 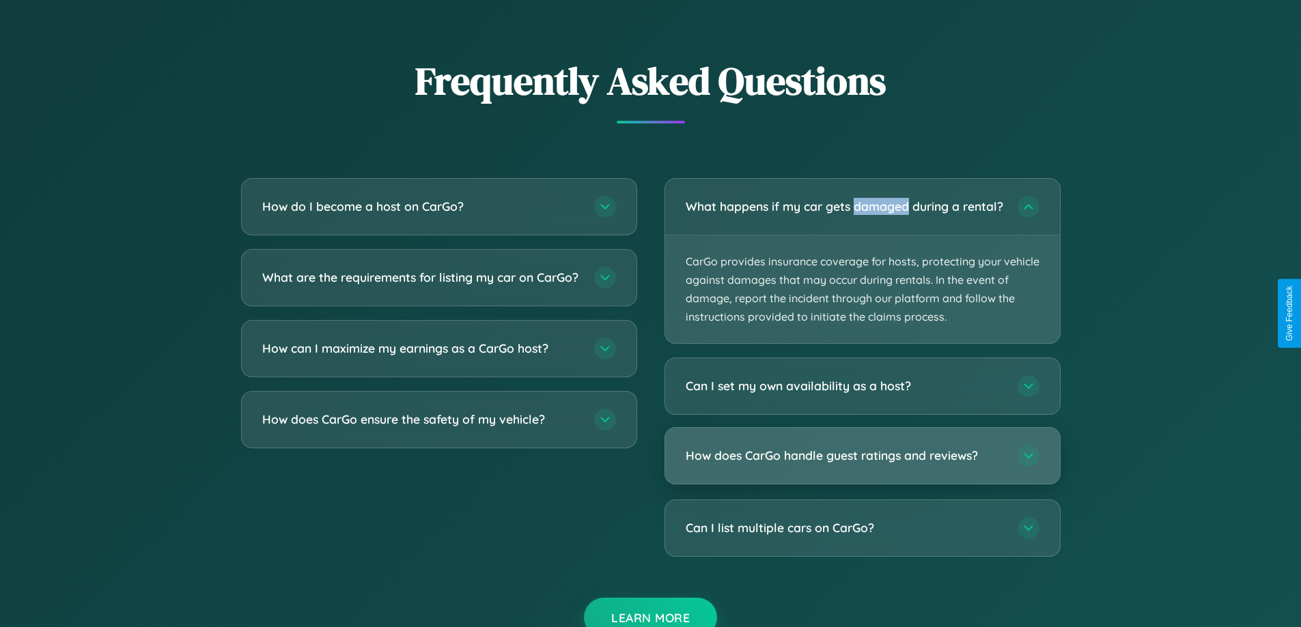 What do you see at coordinates (845, 386) in the screenshot?
I see `h3: Can I set my own availability as a host?` at bounding box center [845, 386].